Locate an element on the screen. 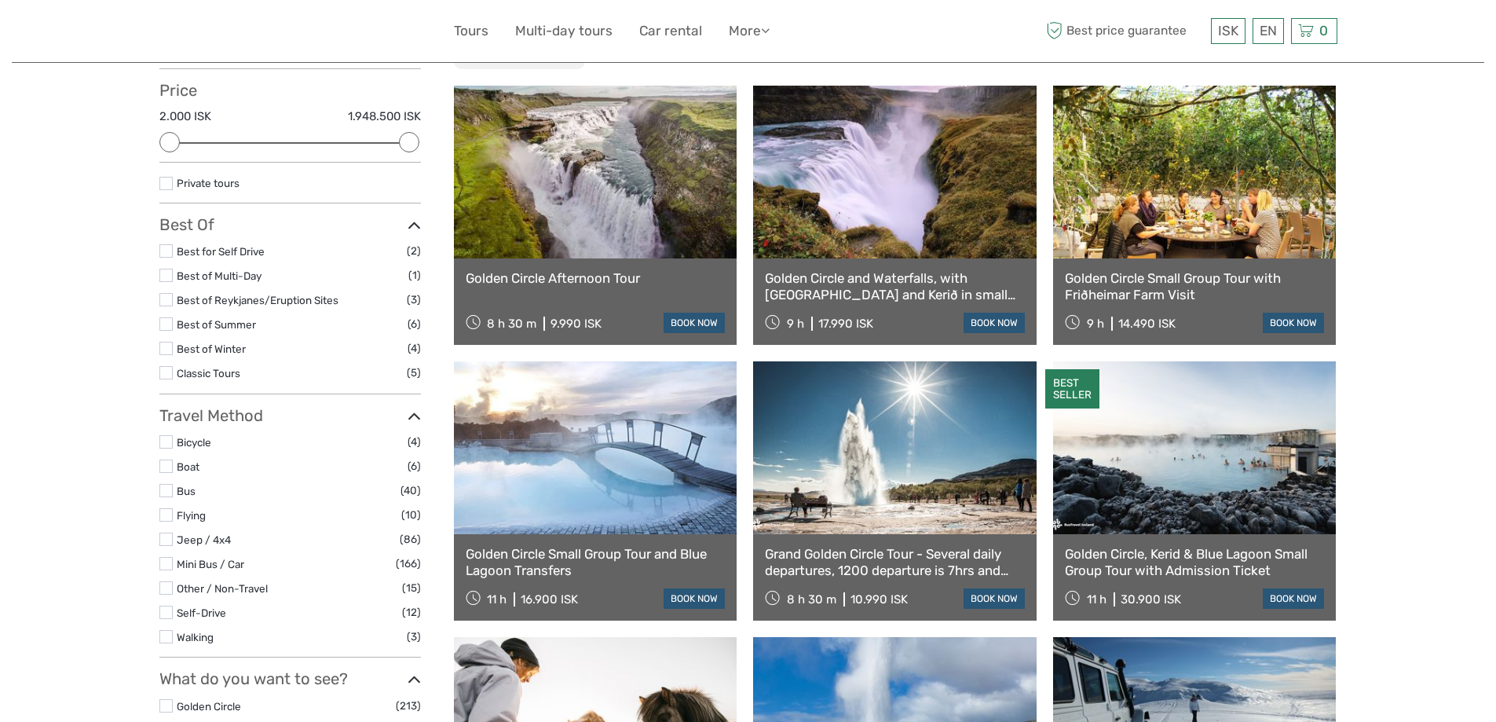  span: (166) is located at coordinates (408, 563).